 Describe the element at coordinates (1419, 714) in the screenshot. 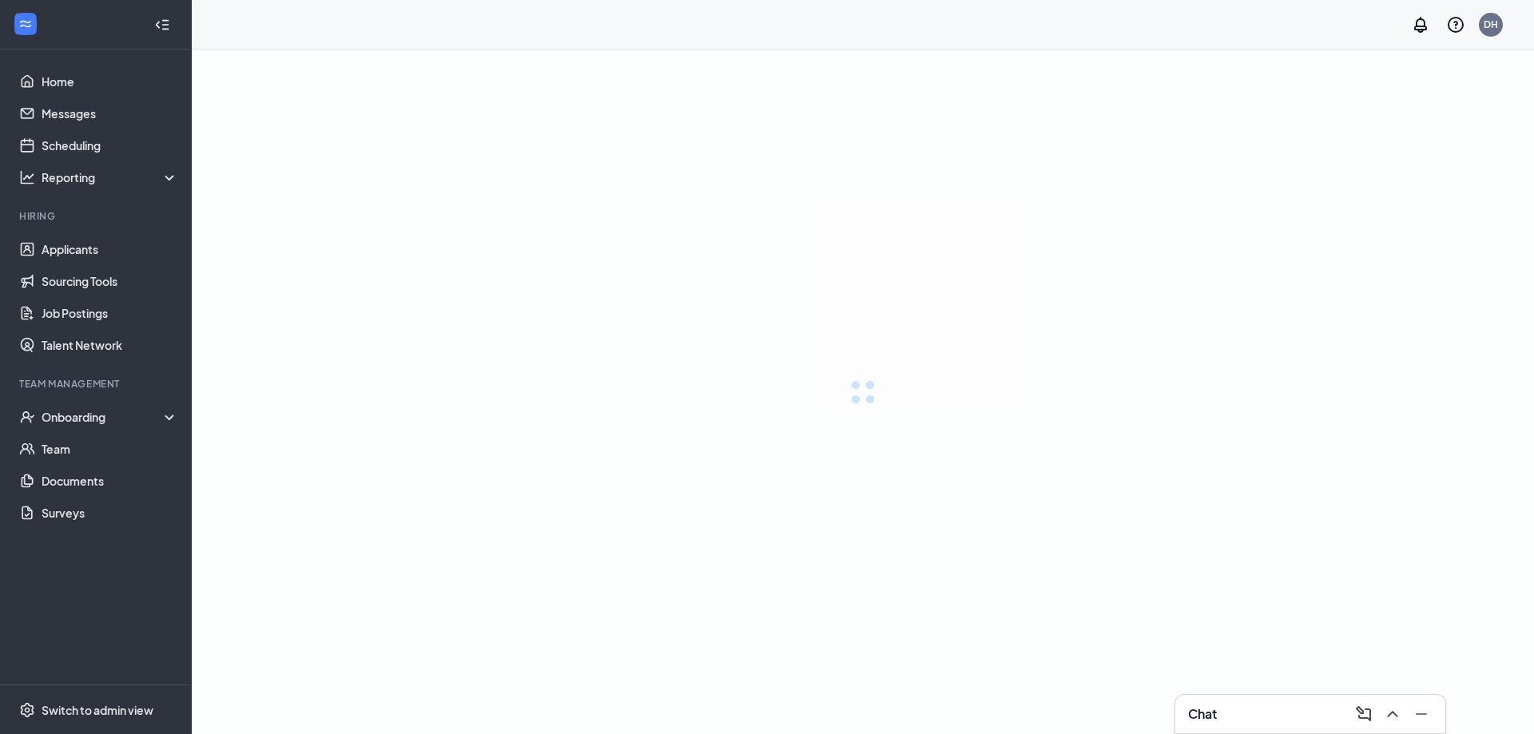

I see `button: Minimize` at that location.